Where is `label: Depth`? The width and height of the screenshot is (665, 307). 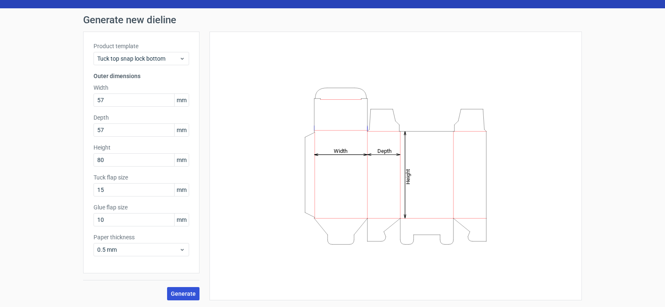
label: Depth is located at coordinates (141, 118).